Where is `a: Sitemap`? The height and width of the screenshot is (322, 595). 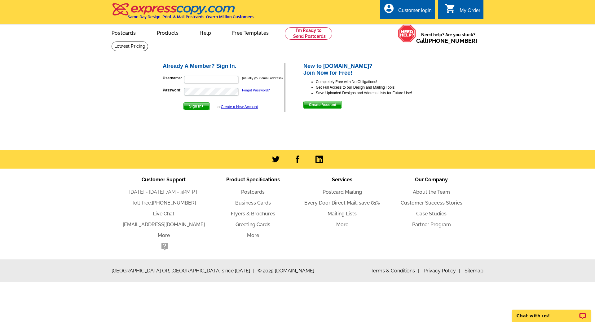
a: Sitemap is located at coordinates (474, 270).